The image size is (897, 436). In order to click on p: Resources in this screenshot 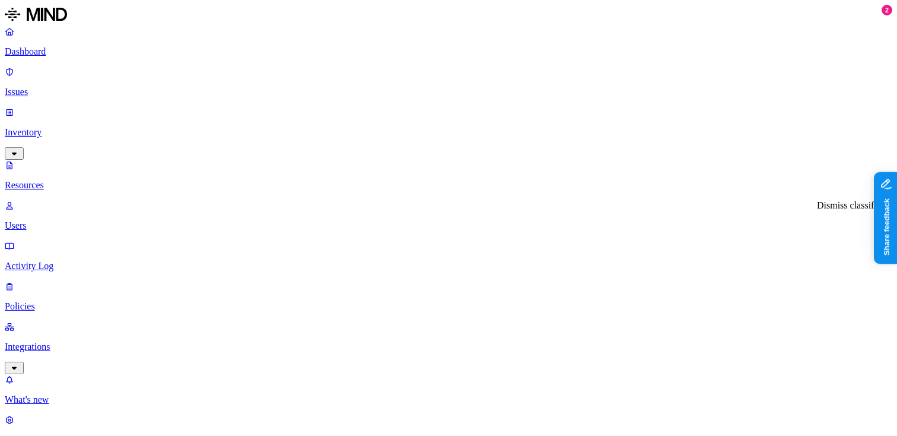, I will do `click(449, 185)`.